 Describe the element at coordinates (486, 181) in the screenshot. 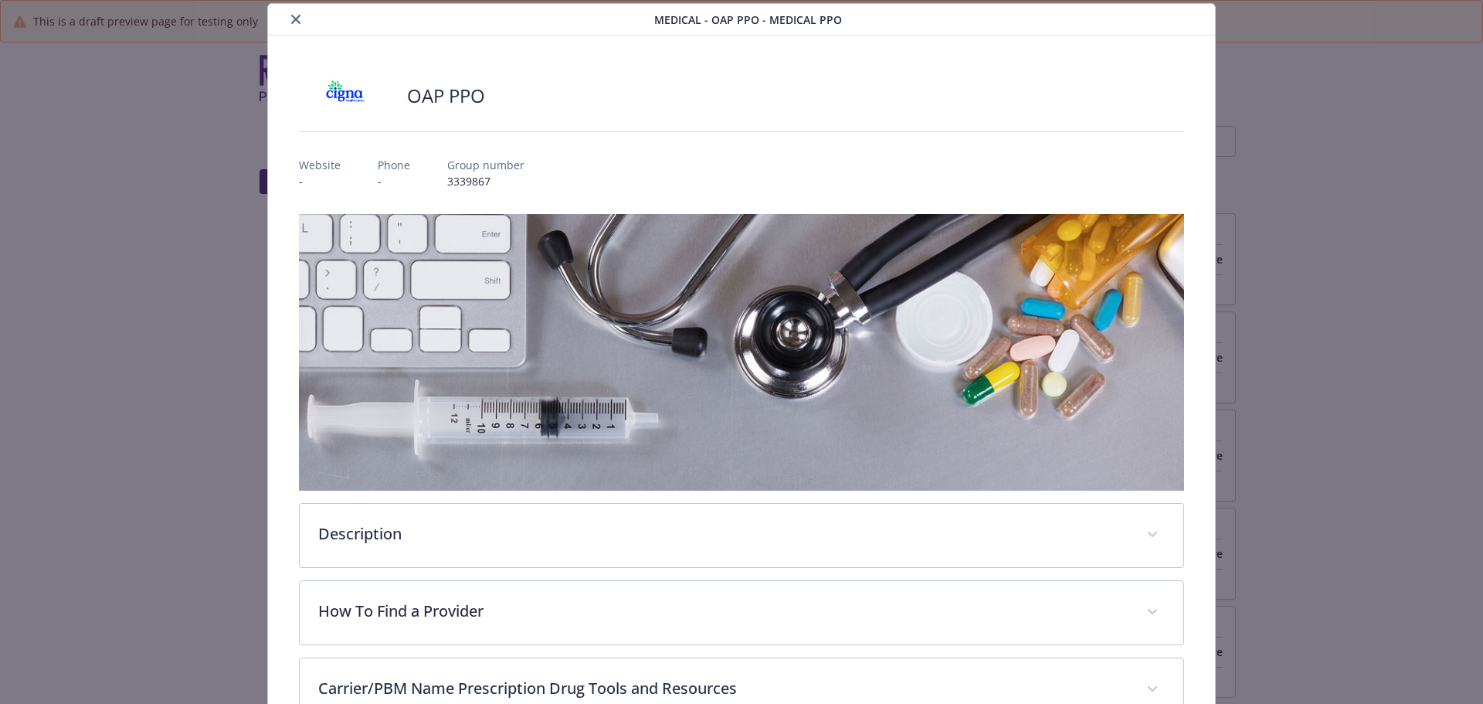

I see `p: 3339867` at that location.